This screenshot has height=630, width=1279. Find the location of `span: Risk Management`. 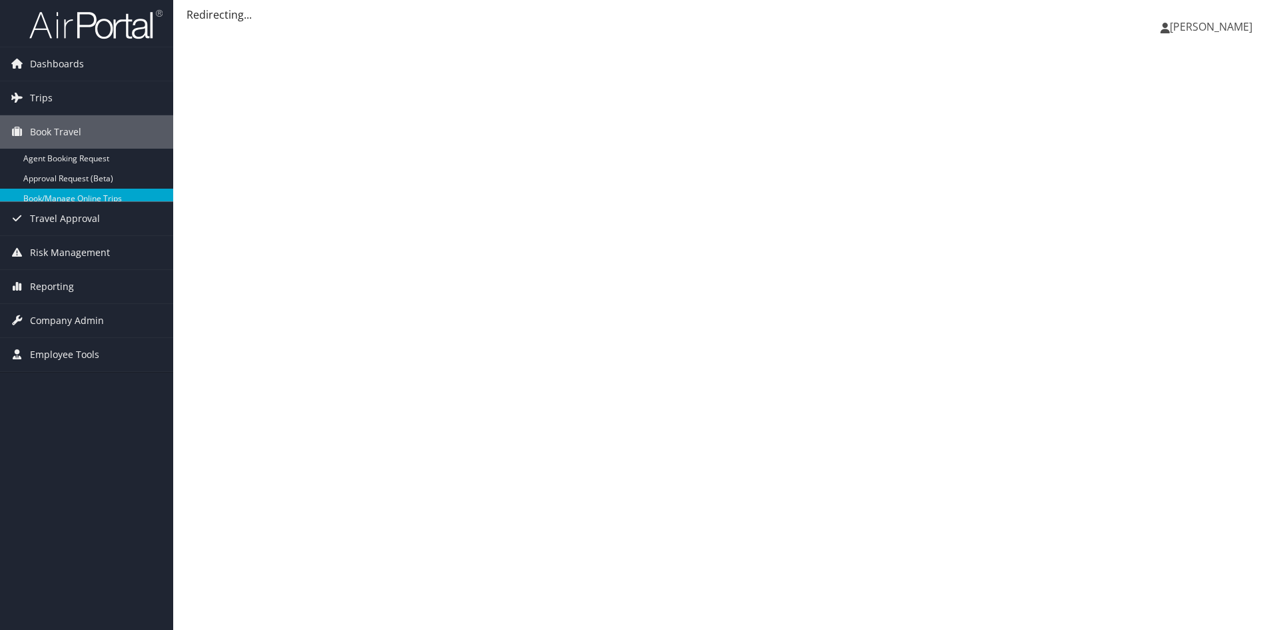

span: Risk Management is located at coordinates (70, 253).